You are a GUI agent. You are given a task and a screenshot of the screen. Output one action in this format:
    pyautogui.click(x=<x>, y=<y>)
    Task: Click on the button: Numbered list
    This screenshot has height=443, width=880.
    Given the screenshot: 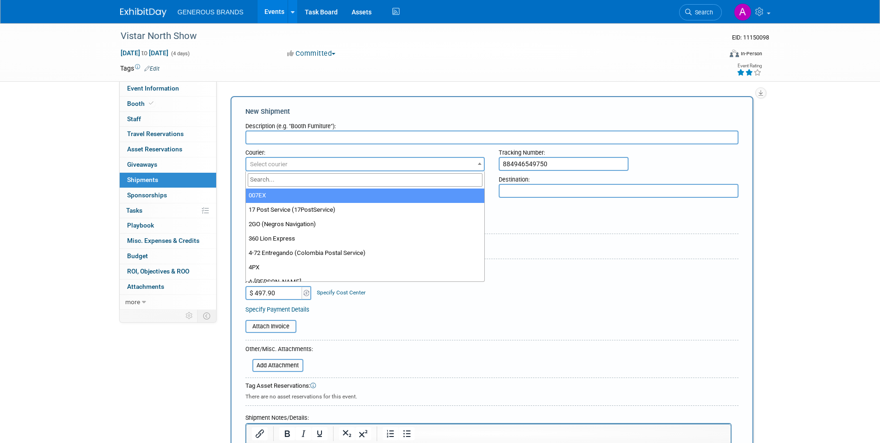 What is the action you would take?
    pyautogui.click(x=391, y=433)
    